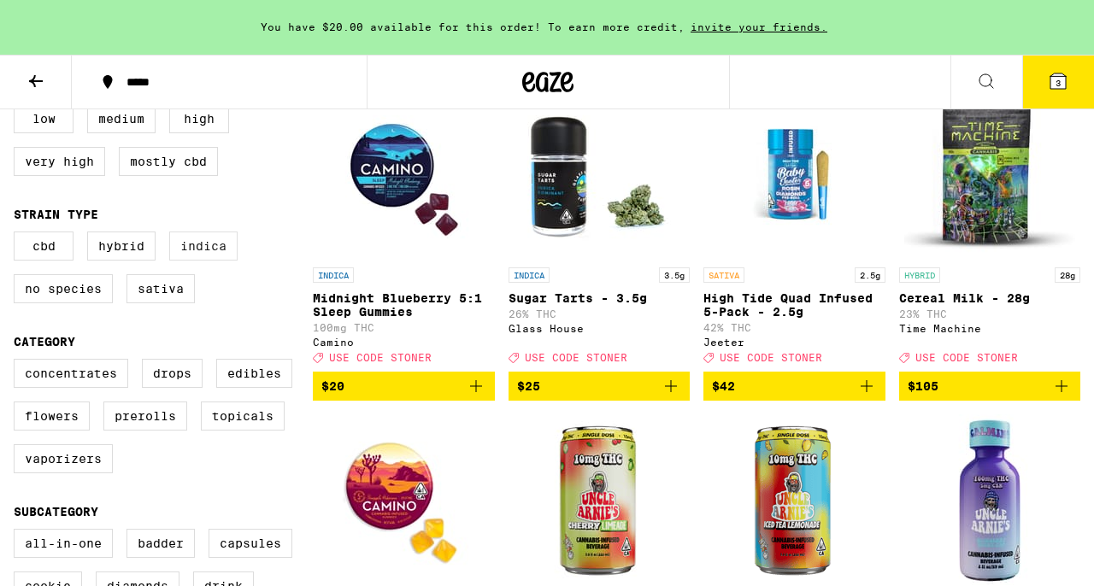 This screenshot has height=586, width=1094. I want to click on label: Hybrid, so click(121, 246).